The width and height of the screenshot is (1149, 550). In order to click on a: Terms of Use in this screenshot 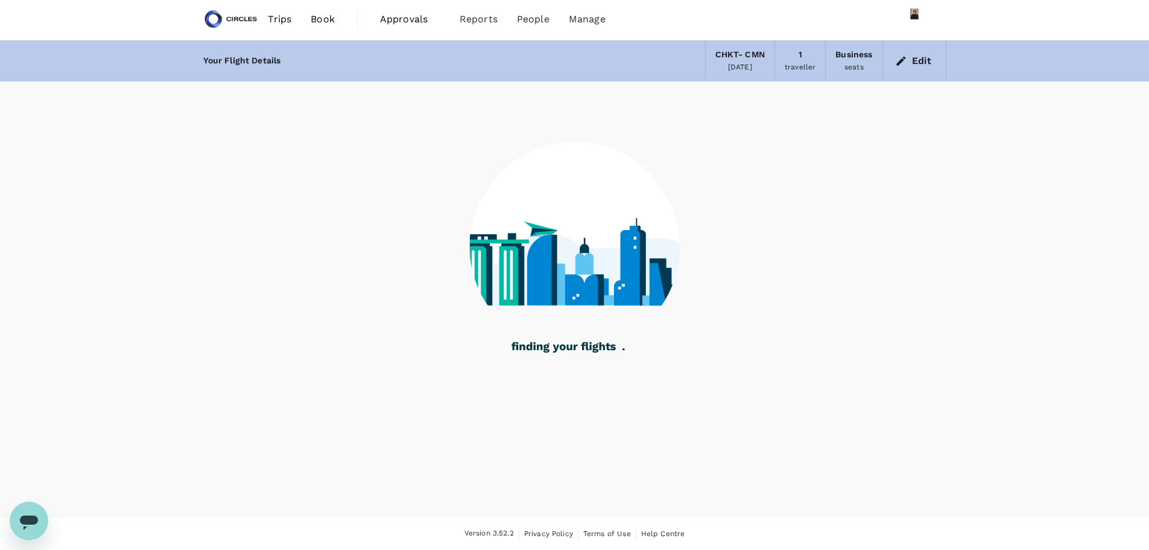, I will do `click(607, 533)`.